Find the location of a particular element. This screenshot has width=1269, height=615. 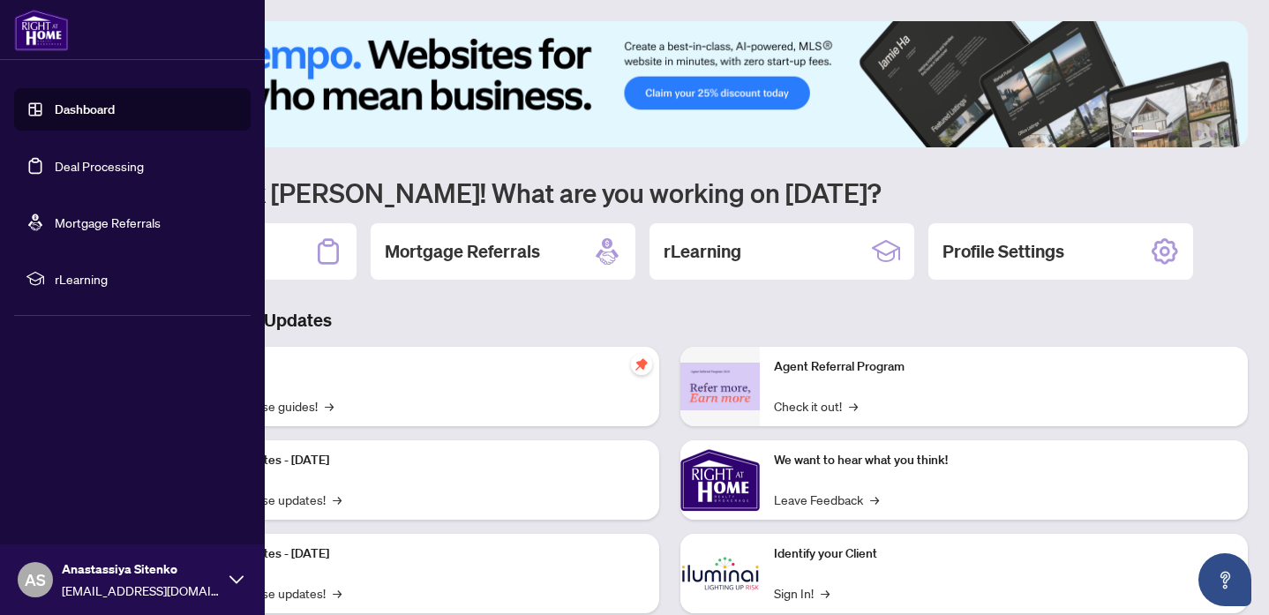

span: rLearning is located at coordinates (147, 279).